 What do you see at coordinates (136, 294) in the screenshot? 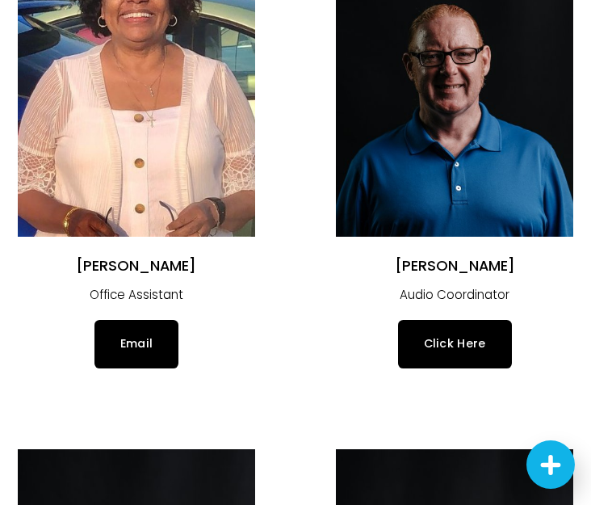
I see `p: Office Assistant` at bounding box center [136, 294].